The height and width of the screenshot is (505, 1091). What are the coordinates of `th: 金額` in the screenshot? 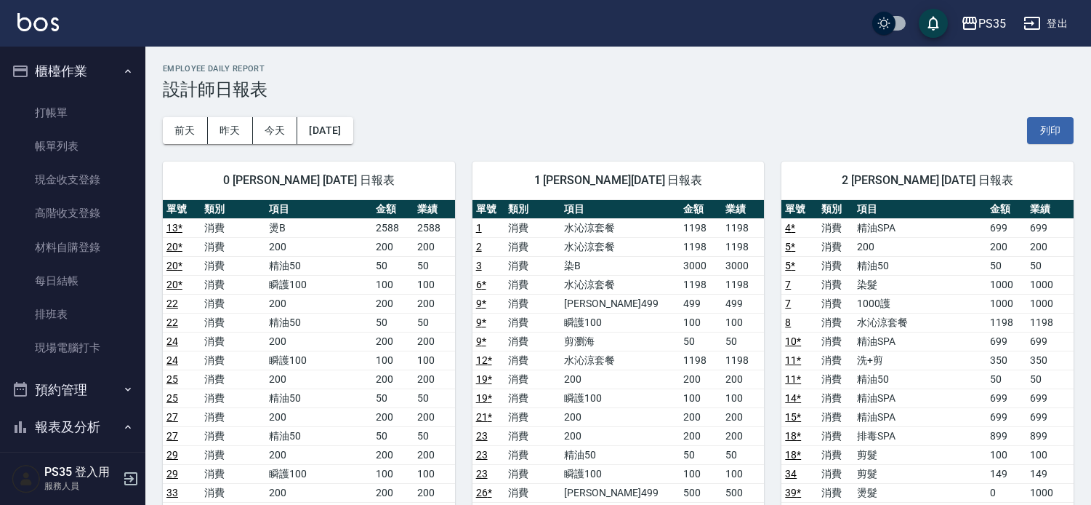 It's located at (701, 209).